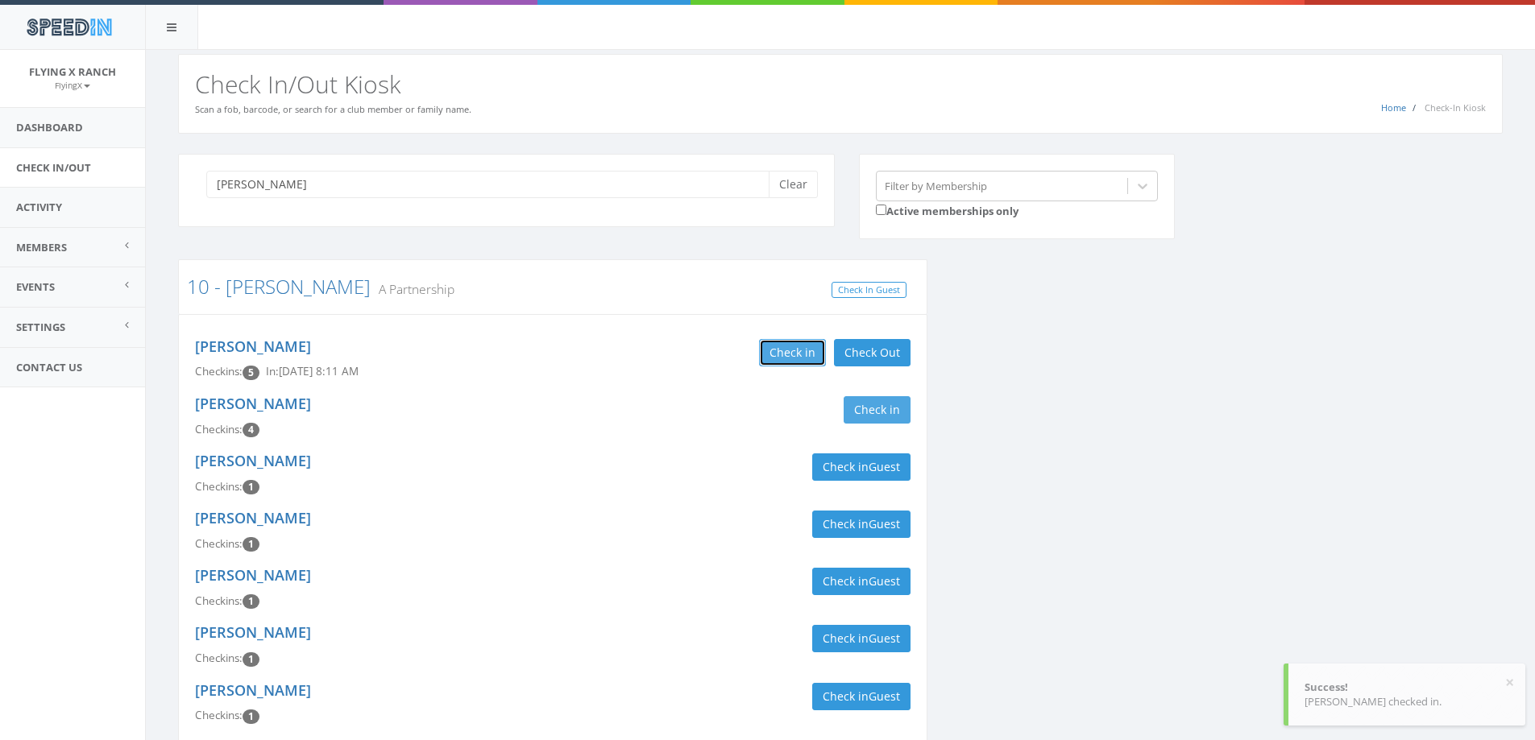 This screenshot has height=740, width=1535. Describe the element at coordinates (40, 327) in the screenshot. I see `span: Settings` at that location.